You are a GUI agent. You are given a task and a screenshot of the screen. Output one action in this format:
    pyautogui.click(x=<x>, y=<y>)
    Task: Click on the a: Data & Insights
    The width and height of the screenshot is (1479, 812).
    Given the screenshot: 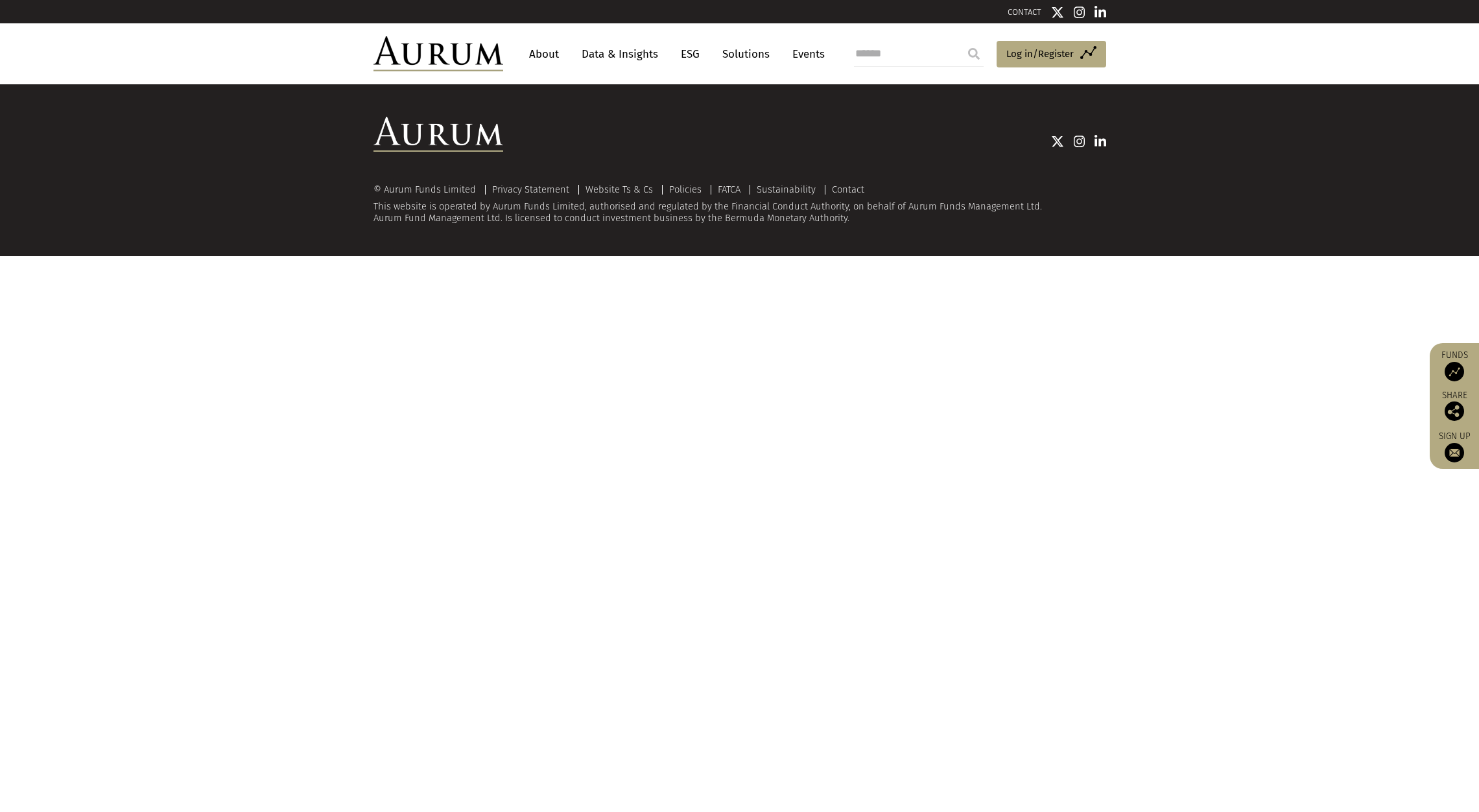 What is the action you would take?
    pyautogui.click(x=620, y=54)
    